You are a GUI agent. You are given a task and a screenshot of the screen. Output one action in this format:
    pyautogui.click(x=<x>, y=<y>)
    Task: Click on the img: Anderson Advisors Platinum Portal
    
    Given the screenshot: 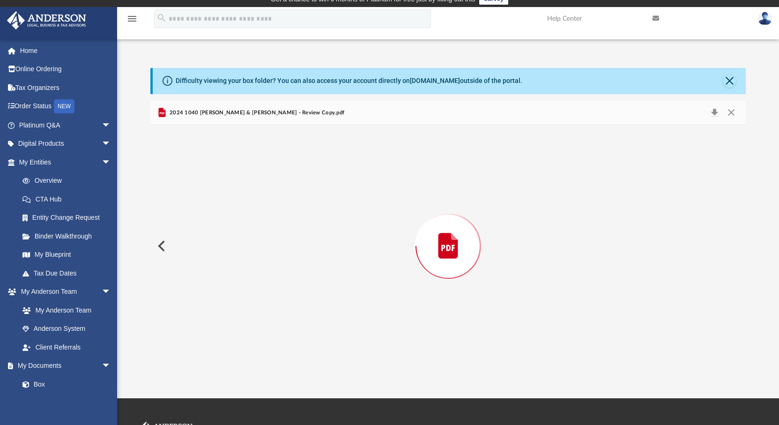 What is the action you would take?
    pyautogui.click(x=46, y=20)
    